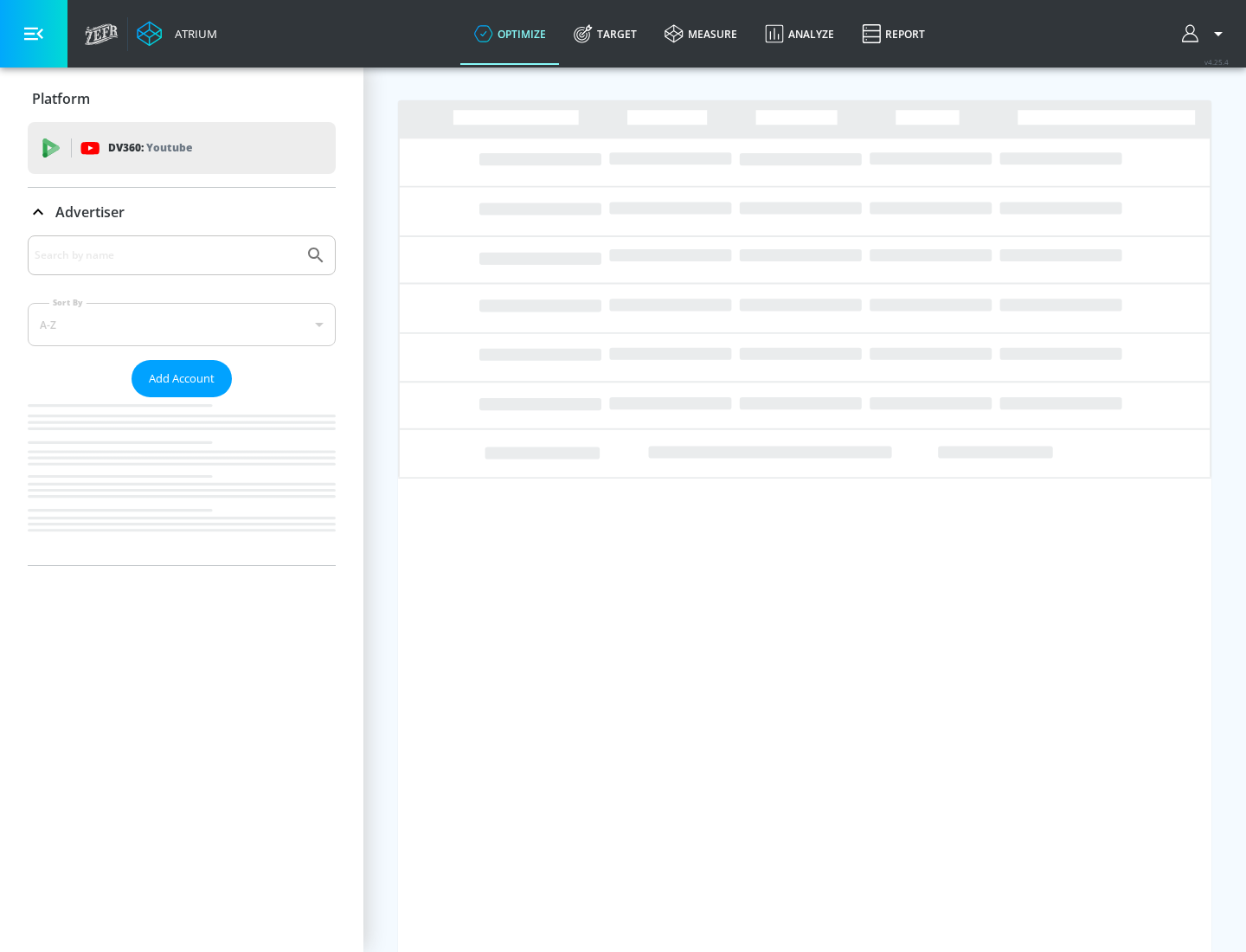  What do you see at coordinates (181, 325) in the screenshot?
I see `div: A-Z` at bounding box center [181, 325].